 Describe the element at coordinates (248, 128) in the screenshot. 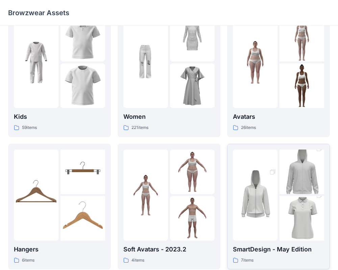

I see `p: 26 items` at that location.